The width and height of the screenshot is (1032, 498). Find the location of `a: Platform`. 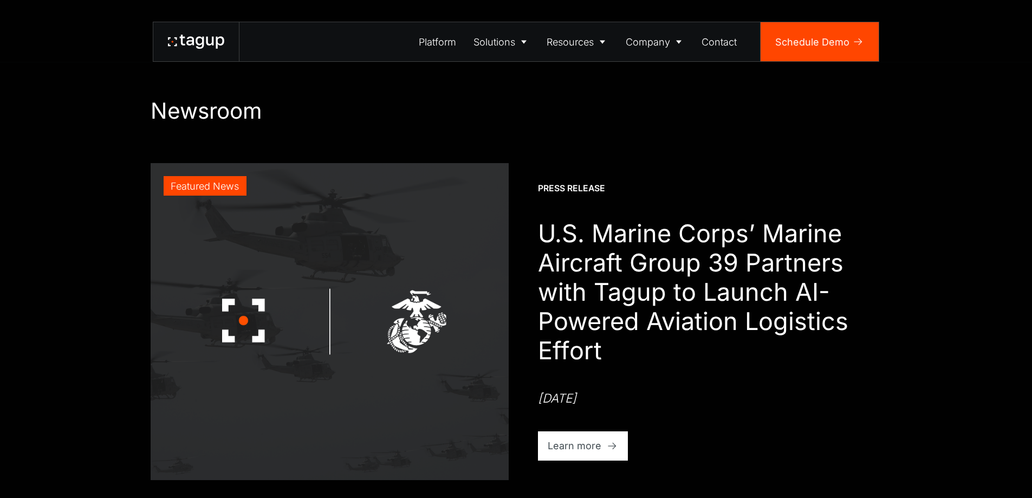

a: Platform is located at coordinates (438, 42).